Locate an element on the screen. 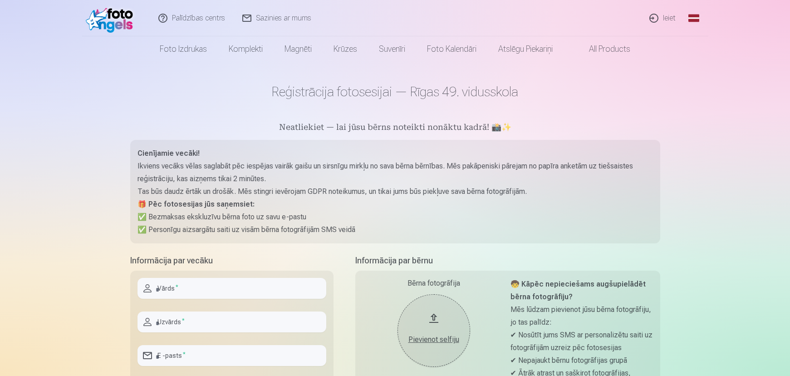 This screenshot has height=376, width=790. img: /fa1 is located at coordinates (112, 18).